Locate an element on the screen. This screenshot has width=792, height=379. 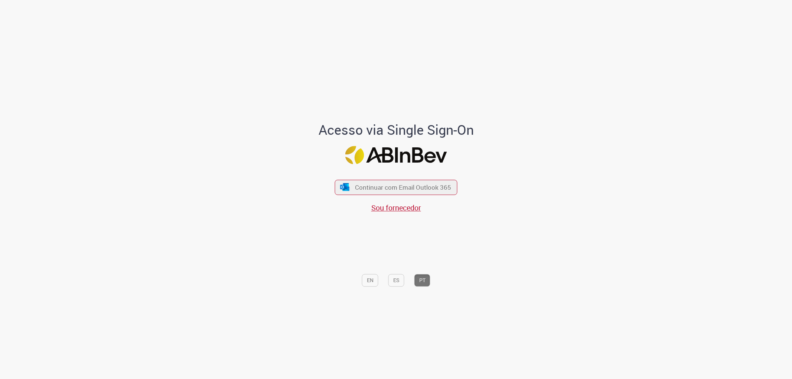
img: ícone Azure/Microsoft 360 is located at coordinates (345, 187).